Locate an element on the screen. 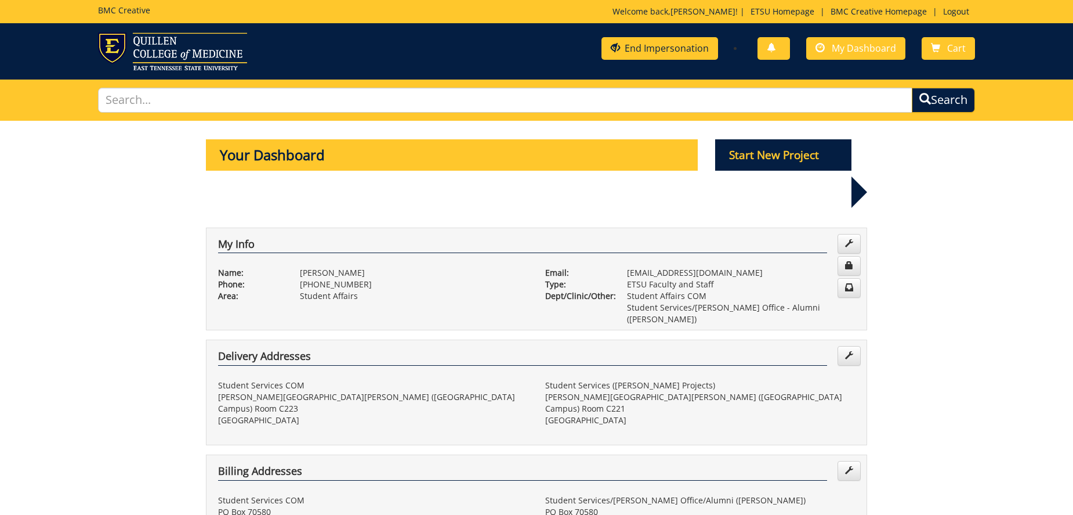 This screenshot has width=1073, height=515. a: Logout is located at coordinates (956, 11).